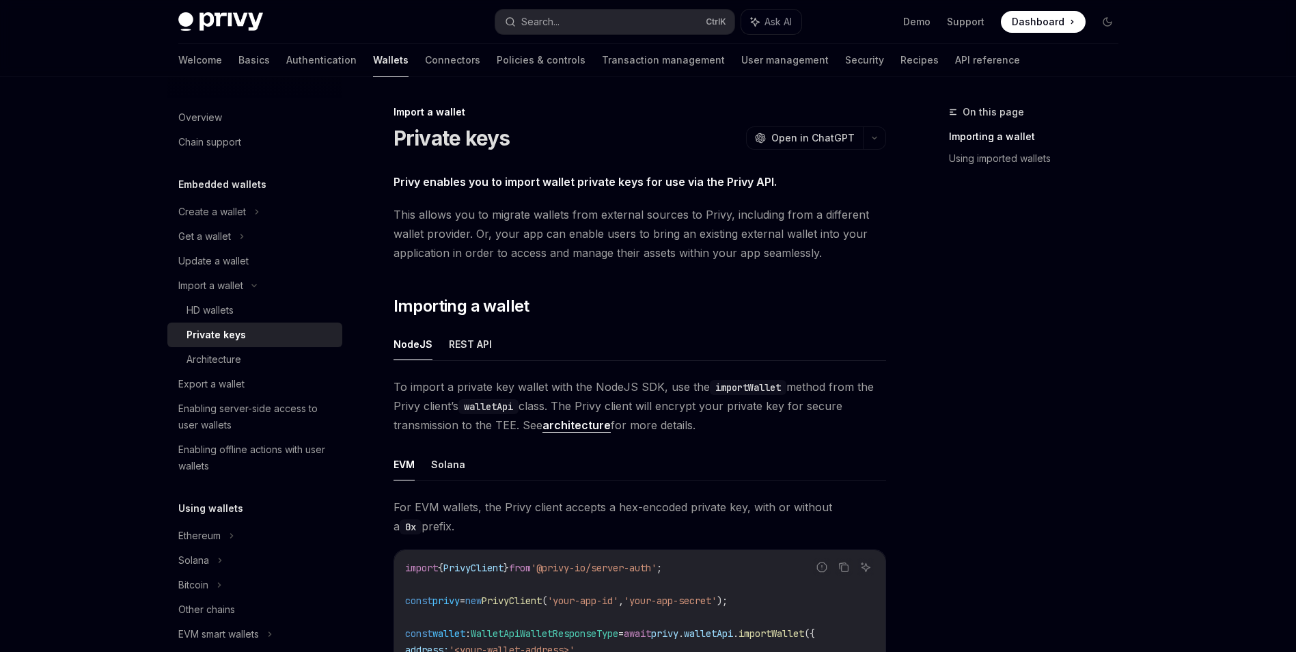  What do you see at coordinates (1038, 22) in the screenshot?
I see `span: Dashboard` at bounding box center [1038, 22].